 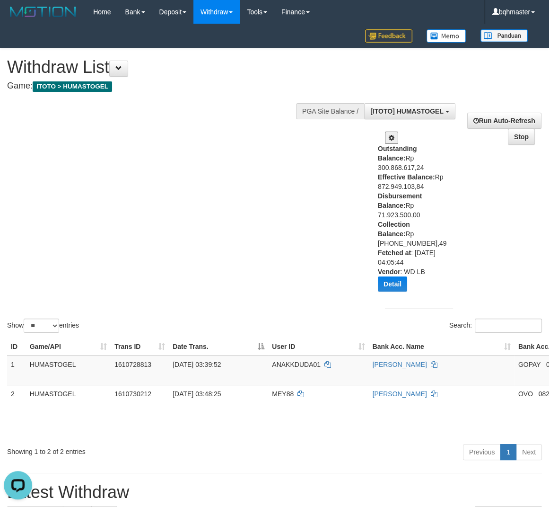 I want to click on label: Show entries, so click(x=43, y=325).